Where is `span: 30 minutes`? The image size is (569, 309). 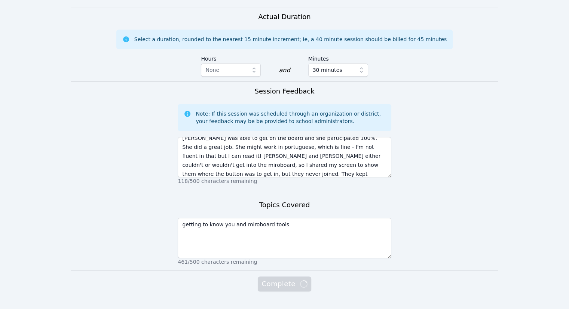 span: 30 minutes is located at coordinates (327, 70).